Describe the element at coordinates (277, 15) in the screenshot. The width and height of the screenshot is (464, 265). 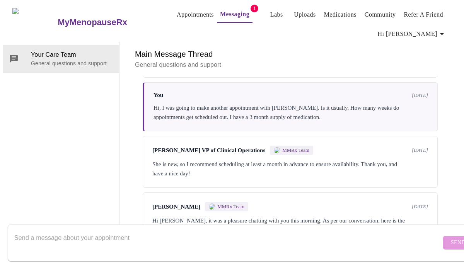
I see `button: Labs` at that location.